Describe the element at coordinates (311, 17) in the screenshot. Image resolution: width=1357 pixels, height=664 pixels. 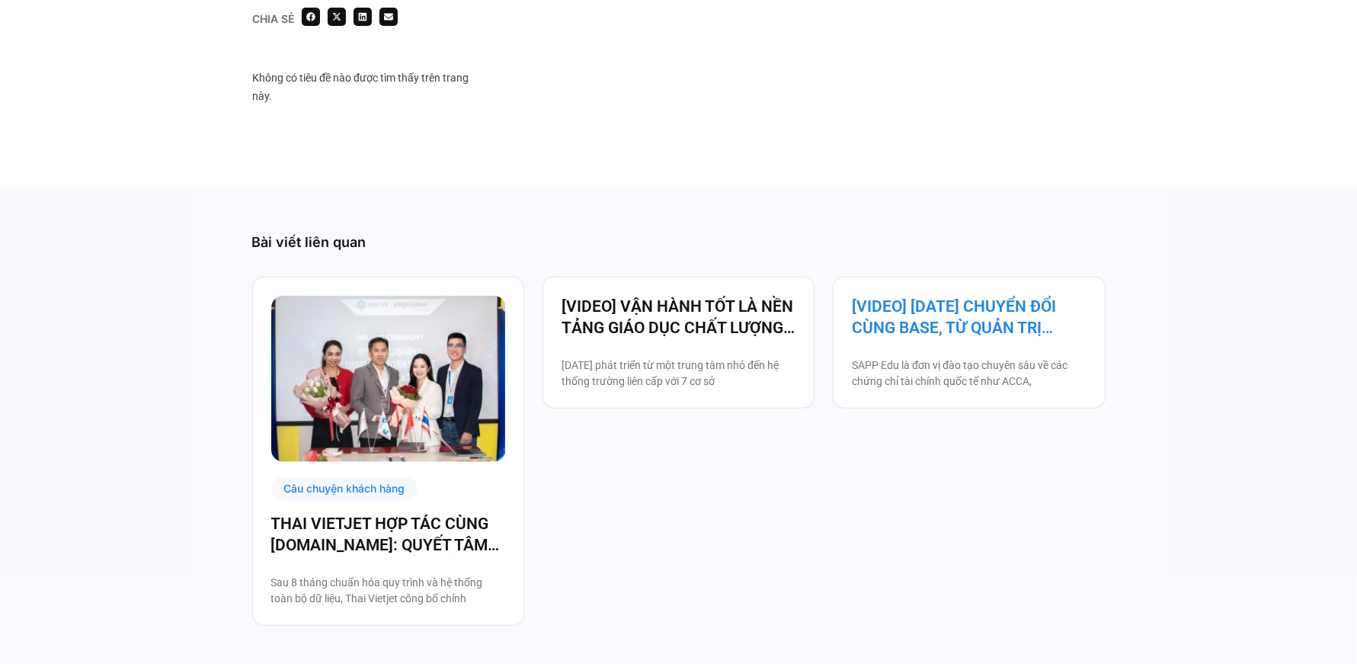
I see `div: Share on facebook` at that location.